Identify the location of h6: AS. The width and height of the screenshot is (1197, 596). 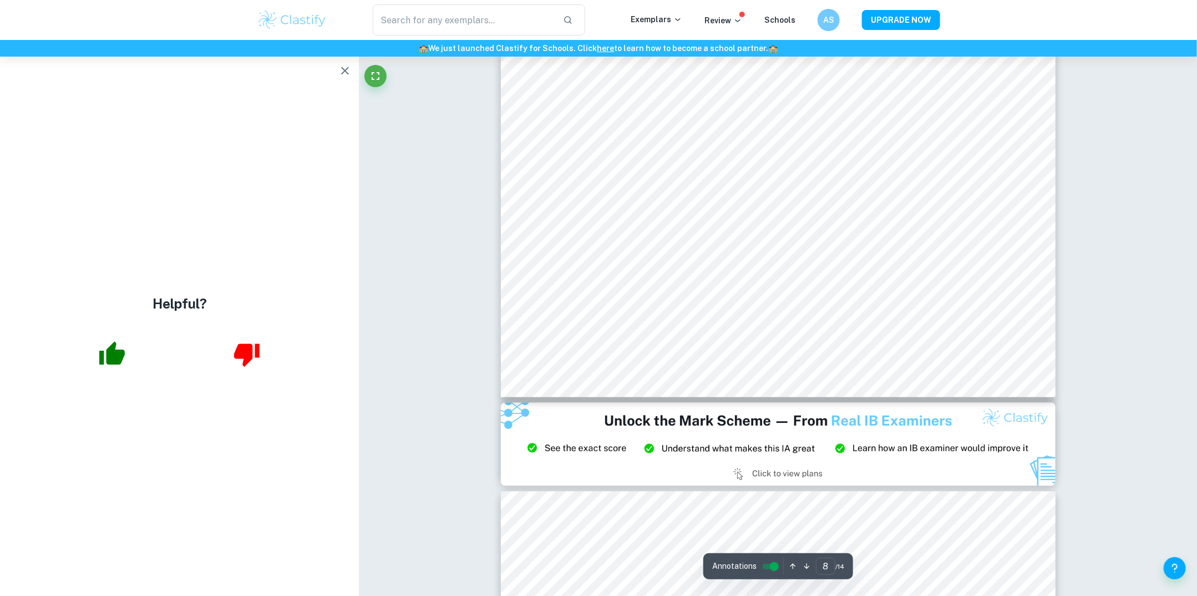
(829, 20).